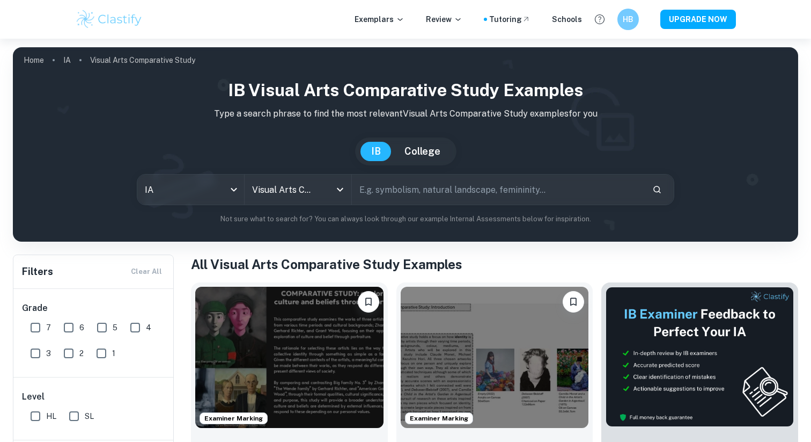 This screenshot has height=442, width=811. What do you see at coordinates (115, 327) in the screenshot?
I see `span: 5` at bounding box center [115, 327].